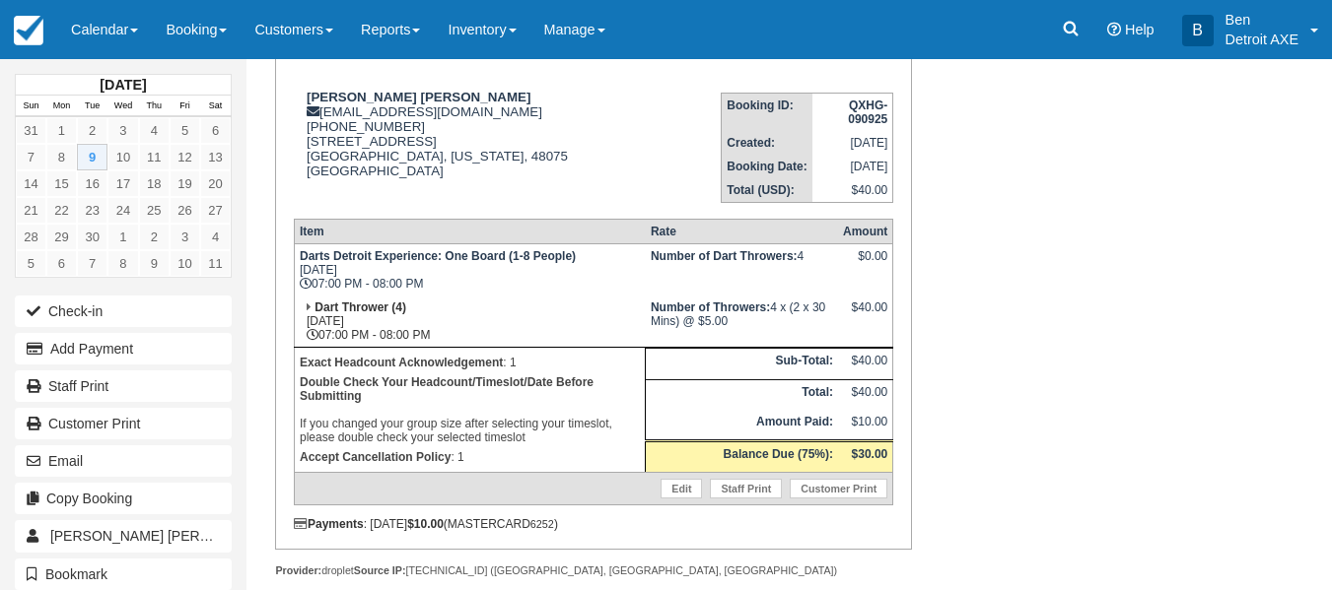 The width and height of the screenshot is (1332, 590). What do you see at coordinates (184, 157) in the screenshot?
I see `a: 12` at bounding box center [184, 157].